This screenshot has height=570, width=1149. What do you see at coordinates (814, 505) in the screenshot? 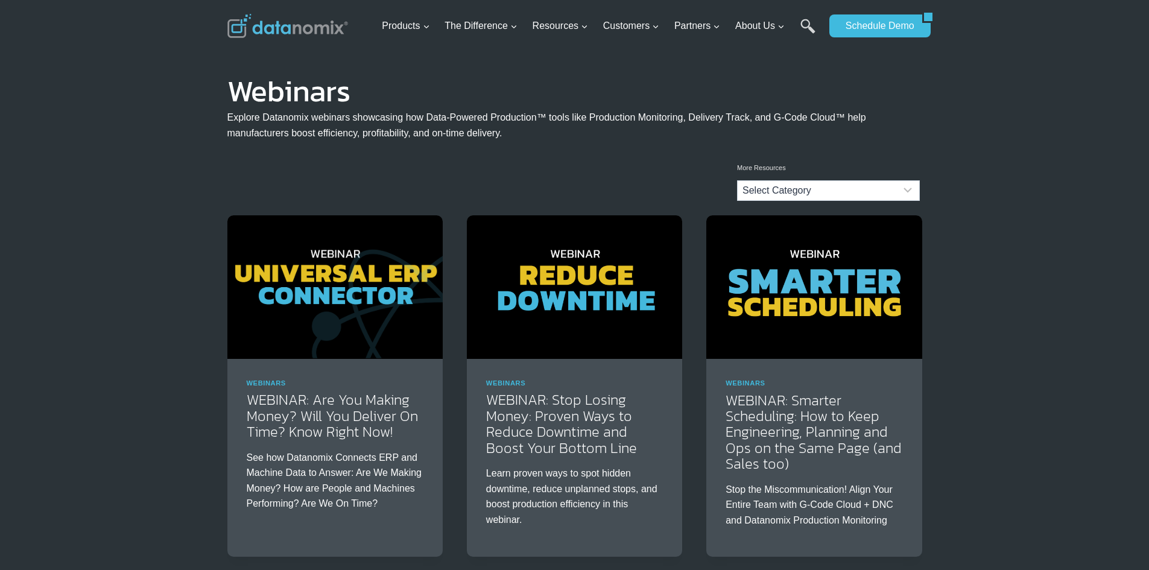
I see `p: Stop the Miscommunication! Align Your Entire Team with G-Code Cloud + DNC and Datanomix Productio...` at bounding box center [814, 505].